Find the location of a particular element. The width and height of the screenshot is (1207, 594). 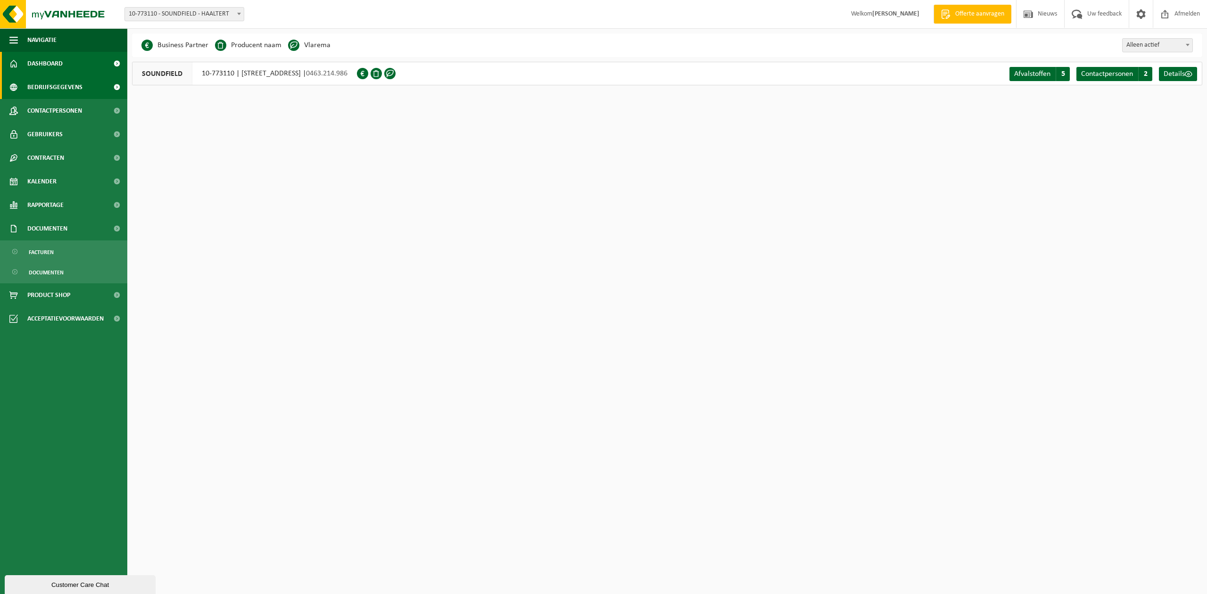

span: Facturen is located at coordinates (41, 252).